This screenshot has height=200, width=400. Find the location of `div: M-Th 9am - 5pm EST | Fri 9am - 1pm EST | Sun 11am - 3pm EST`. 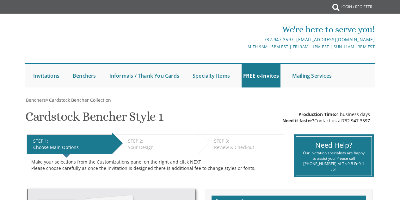

div: M-Th 9am - 5pm EST | Fri 9am - 1pm EST | Sun 11am - 3pm EST is located at coordinates (258, 46).